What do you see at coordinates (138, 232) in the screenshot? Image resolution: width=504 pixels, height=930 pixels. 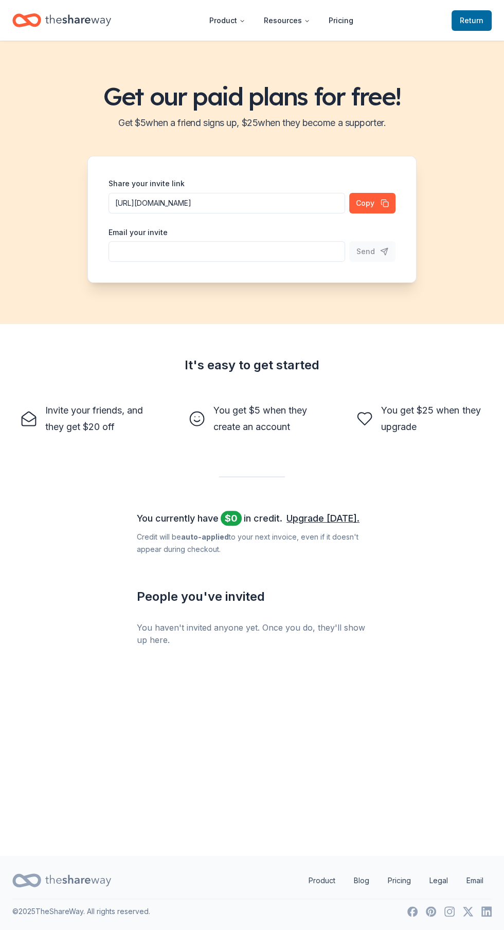 I see `label: Email your invite` at bounding box center [138, 232].